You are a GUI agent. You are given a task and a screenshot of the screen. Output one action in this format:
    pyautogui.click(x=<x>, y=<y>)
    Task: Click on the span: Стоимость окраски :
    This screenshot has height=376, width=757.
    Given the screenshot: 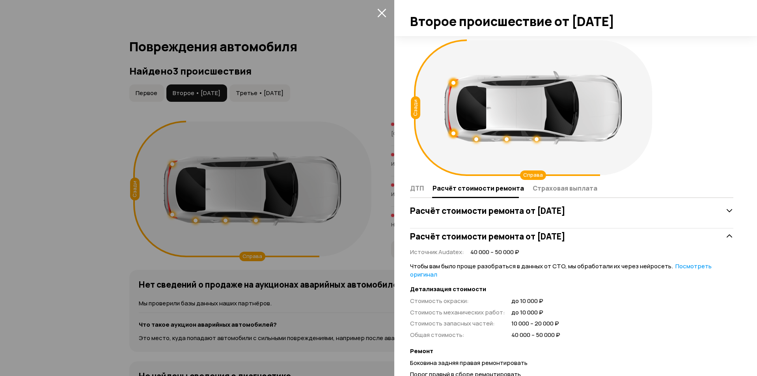 What is the action you would take?
    pyautogui.click(x=439, y=300)
    